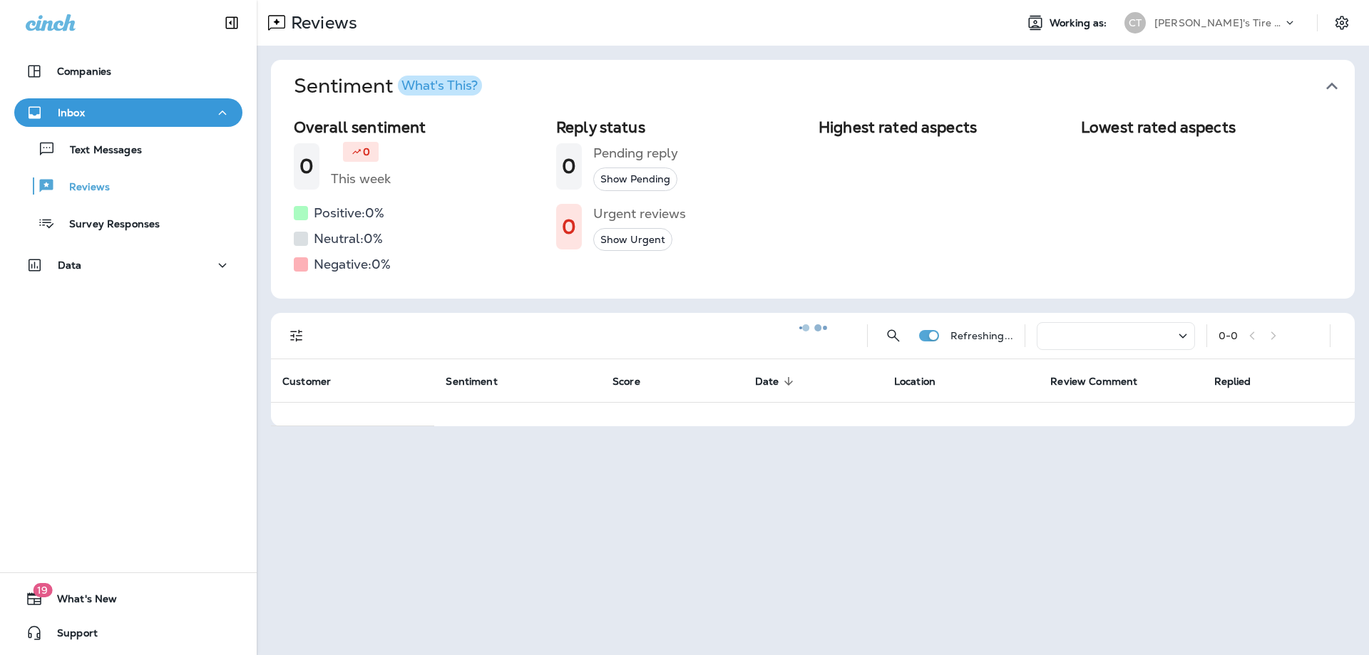 This screenshot has height=655, width=1369. I want to click on button: Inbox, so click(128, 113).